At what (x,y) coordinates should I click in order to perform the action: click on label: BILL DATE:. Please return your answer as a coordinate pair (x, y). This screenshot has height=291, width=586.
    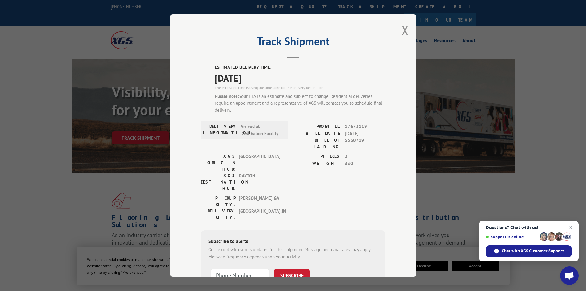
    Looking at the image, I should click on (317, 133).